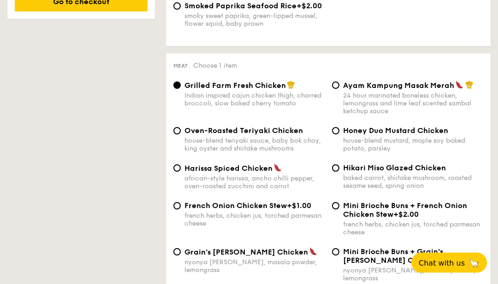 This screenshot has height=284, width=498. I want to click on span: Chat with us, so click(441, 263).